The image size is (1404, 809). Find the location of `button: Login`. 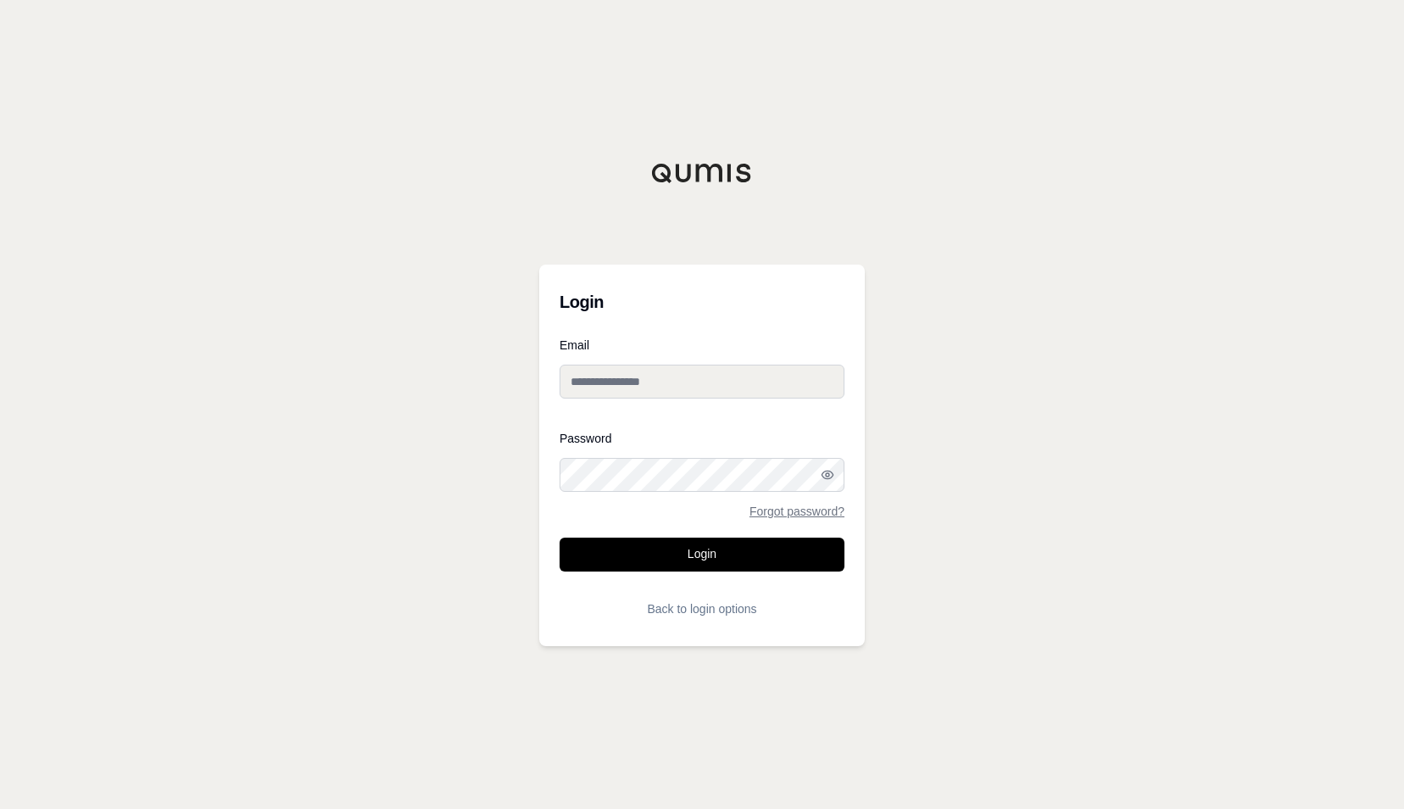

button: Login is located at coordinates (702, 555).